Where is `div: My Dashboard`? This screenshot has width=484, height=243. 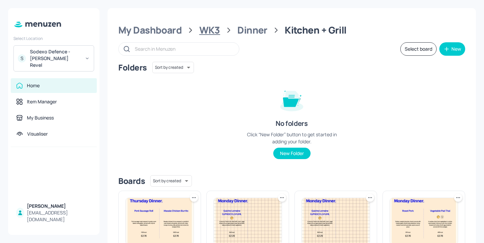
div: My Dashboard is located at coordinates (150, 30).